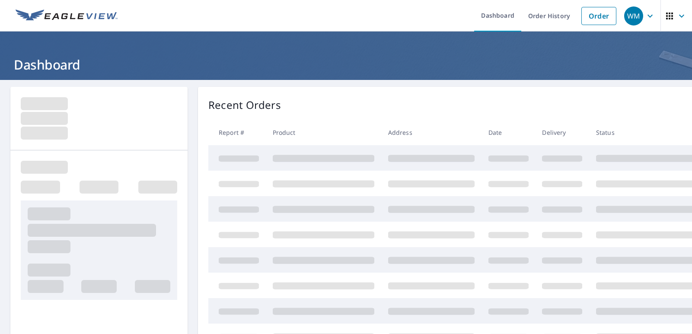  I want to click on img: EV Logo, so click(67, 16).